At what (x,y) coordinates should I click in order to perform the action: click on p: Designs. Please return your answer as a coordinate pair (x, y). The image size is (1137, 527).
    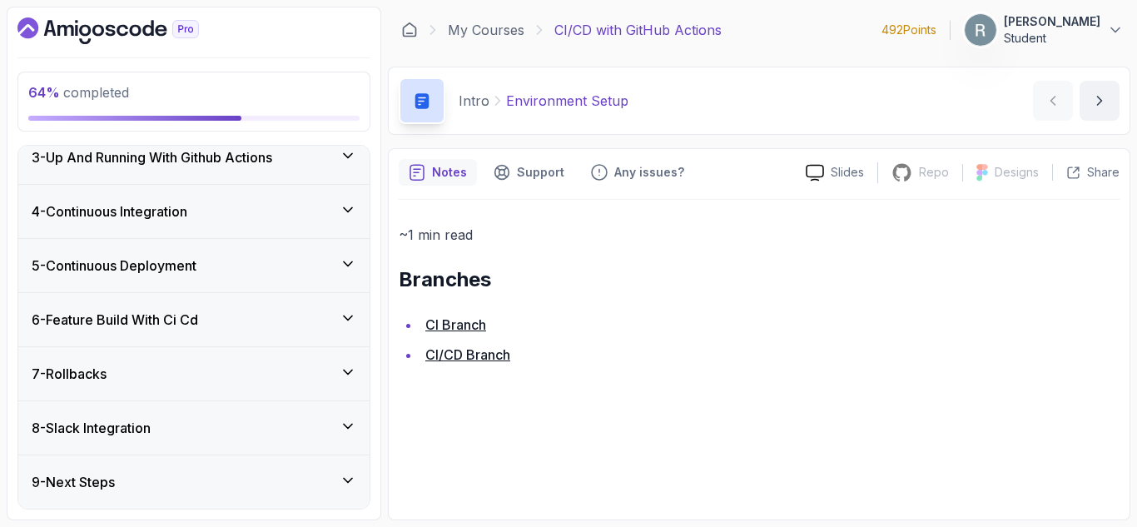
    Looking at the image, I should click on (1016, 172).